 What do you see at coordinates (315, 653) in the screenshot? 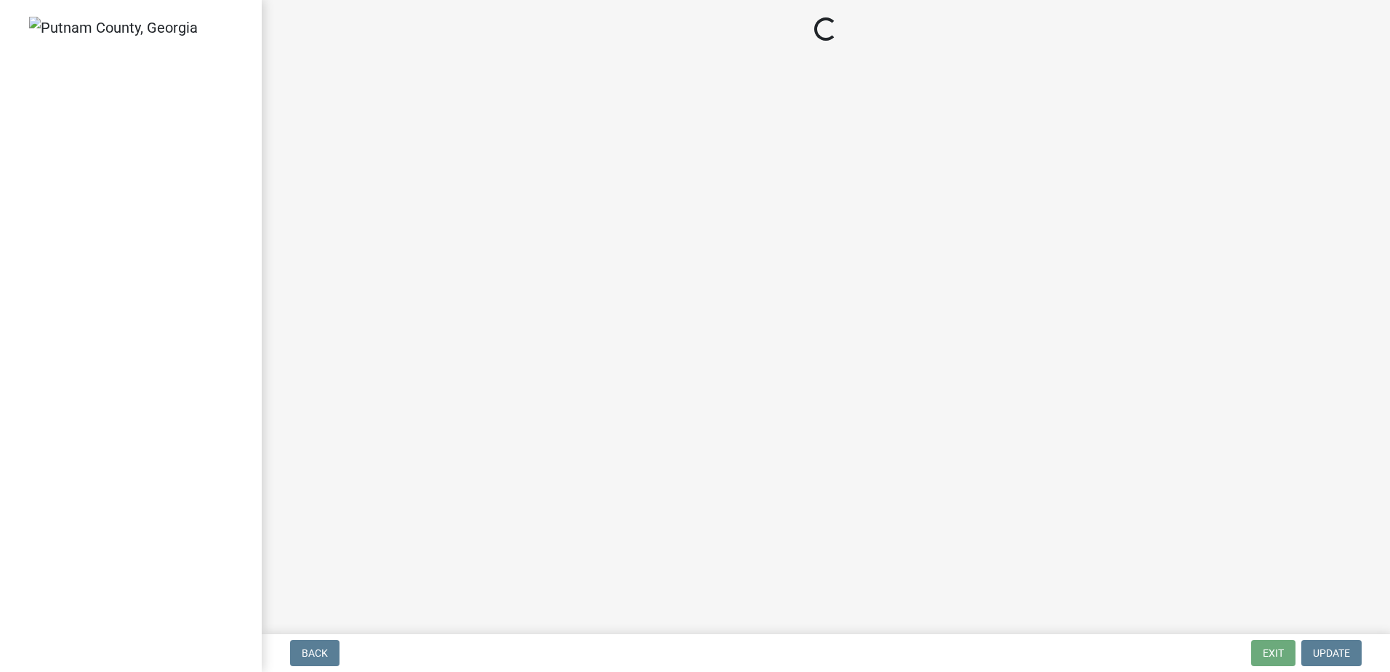
I see `span: Back` at bounding box center [315, 653].